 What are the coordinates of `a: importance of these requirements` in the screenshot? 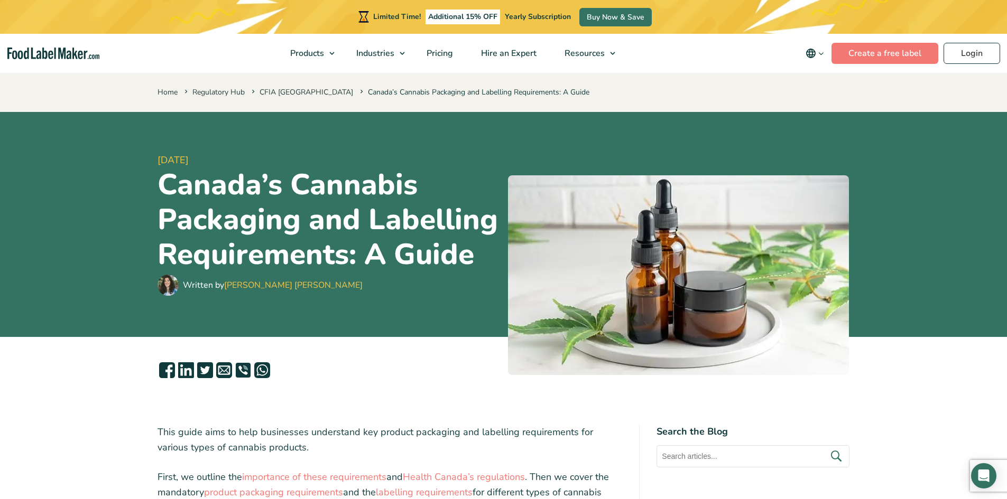 It's located at (314, 477).